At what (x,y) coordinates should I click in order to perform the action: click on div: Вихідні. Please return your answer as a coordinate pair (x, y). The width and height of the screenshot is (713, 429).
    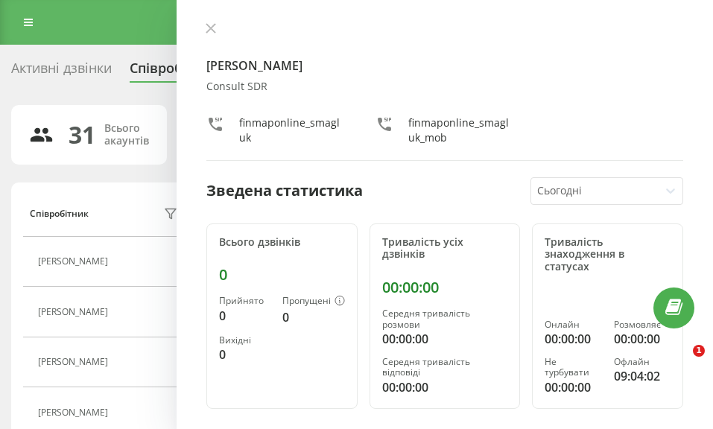
    Looking at the image, I should click on (244, 340).